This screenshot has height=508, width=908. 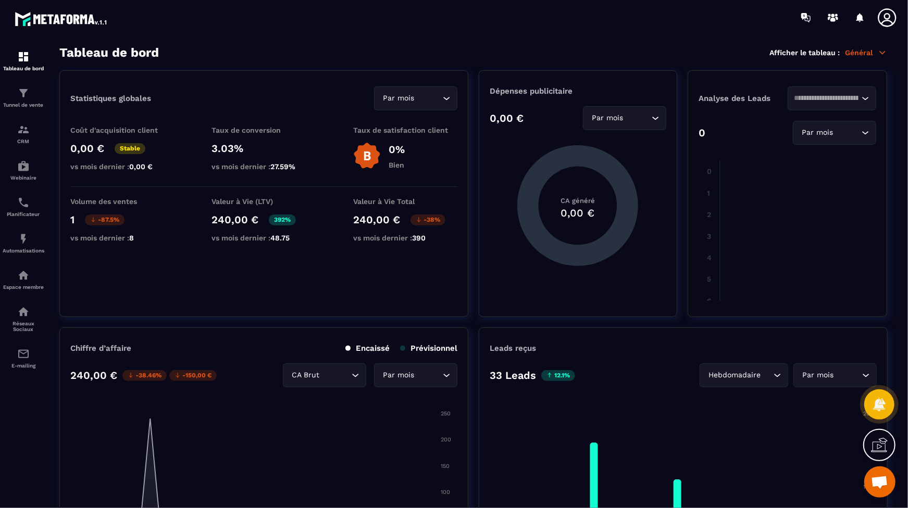 What do you see at coordinates (367, 348) in the screenshot?
I see `p: Encaissé` at bounding box center [367, 348].